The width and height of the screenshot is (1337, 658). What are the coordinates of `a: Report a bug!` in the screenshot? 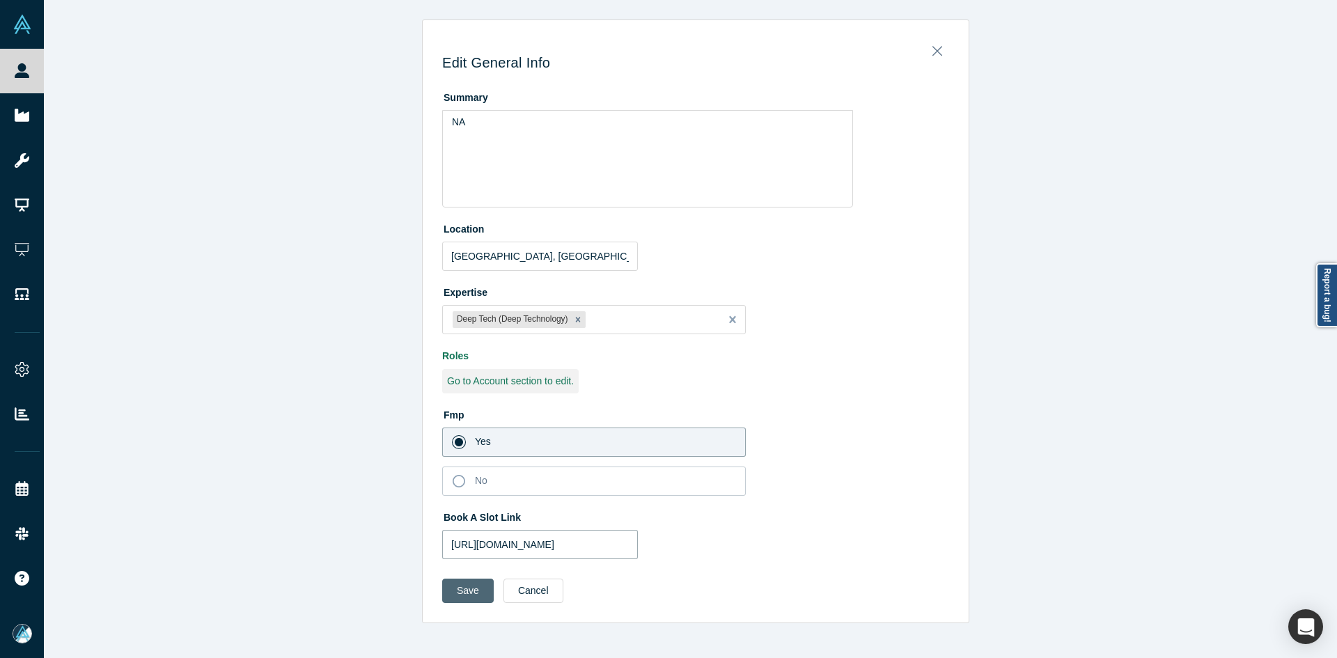 It's located at (1326, 295).